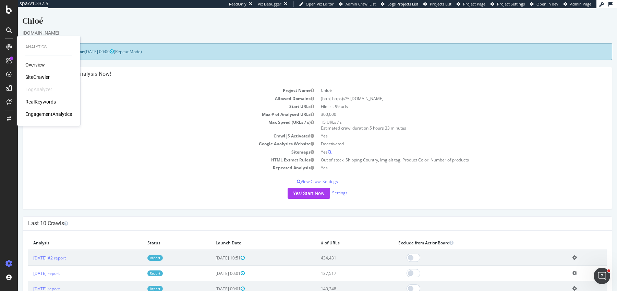 The image size is (617, 291). I want to click on div: Chloé, so click(300, 14).